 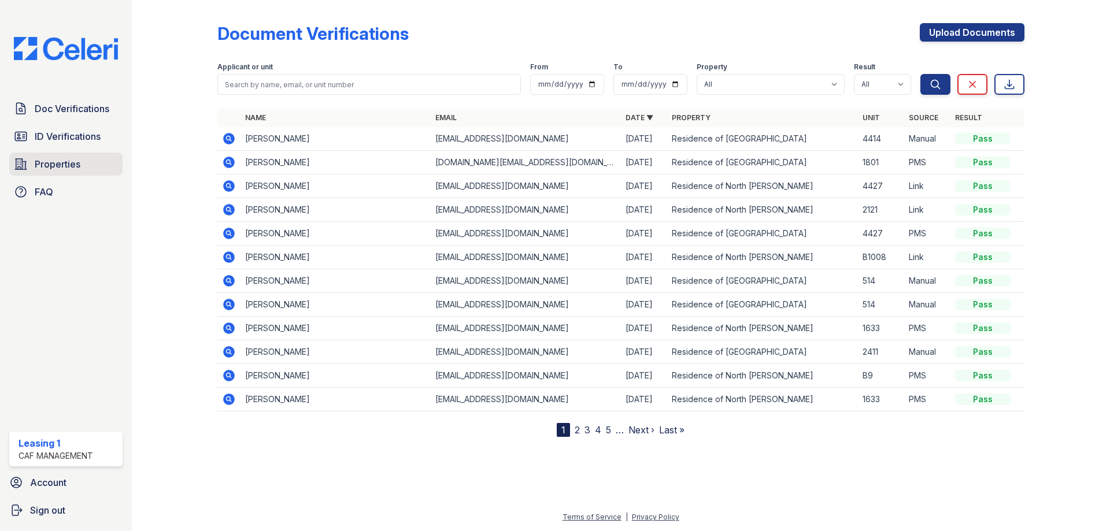 I want to click on a: Sign out, so click(x=66, y=511).